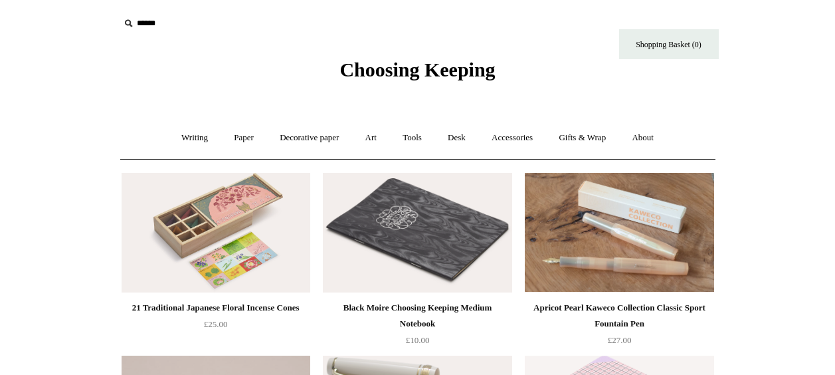 The image size is (835, 375). Describe the element at coordinates (417, 232) in the screenshot. I see `img: Black Moire Choosing Keeping Medium Notebook` at that location.